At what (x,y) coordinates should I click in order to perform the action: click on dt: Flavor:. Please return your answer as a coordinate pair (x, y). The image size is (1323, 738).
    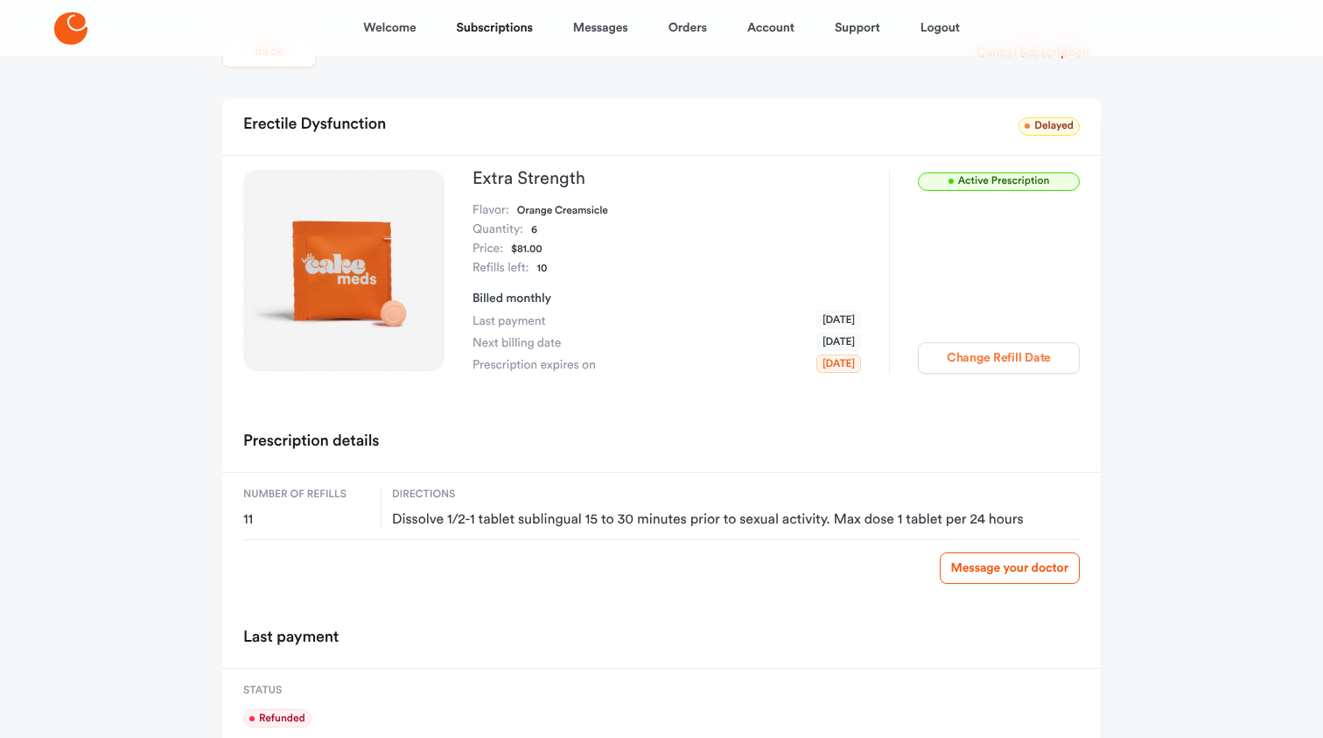
    Looking at the image, I should click on (491, 211).